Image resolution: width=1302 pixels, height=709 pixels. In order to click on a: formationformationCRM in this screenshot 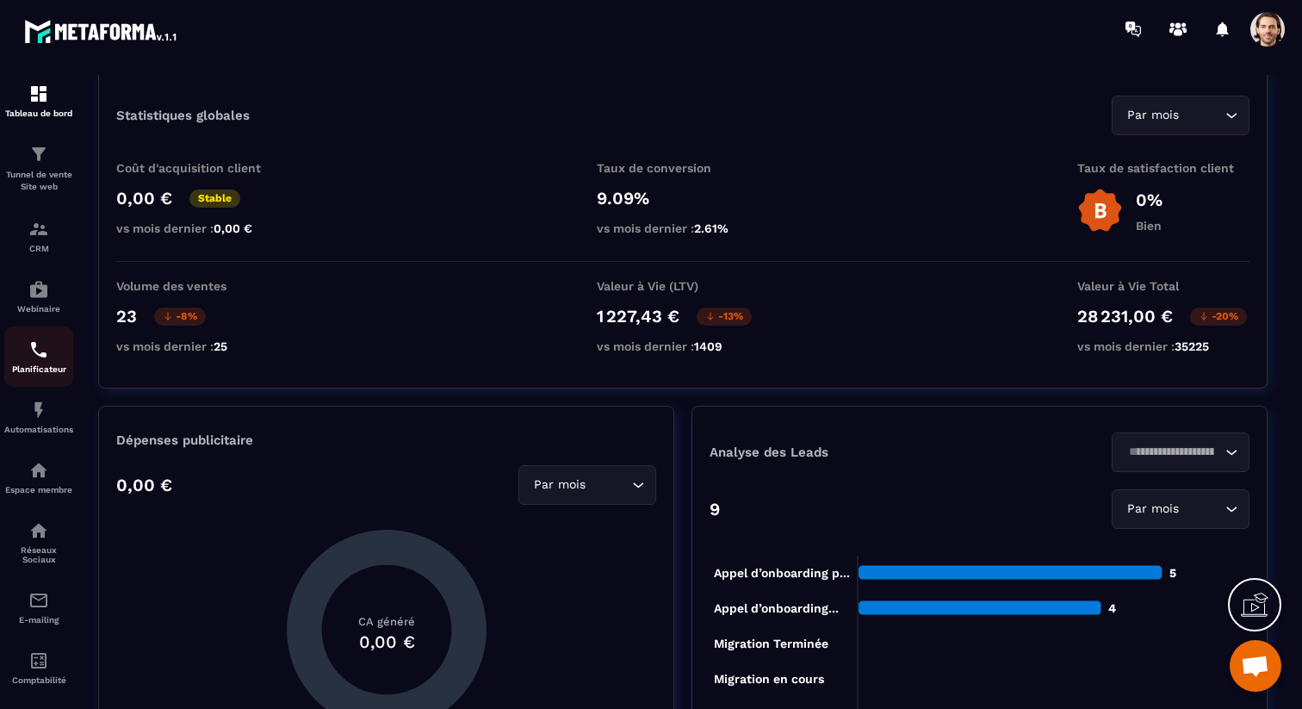, I will do `click(39, 236)`.